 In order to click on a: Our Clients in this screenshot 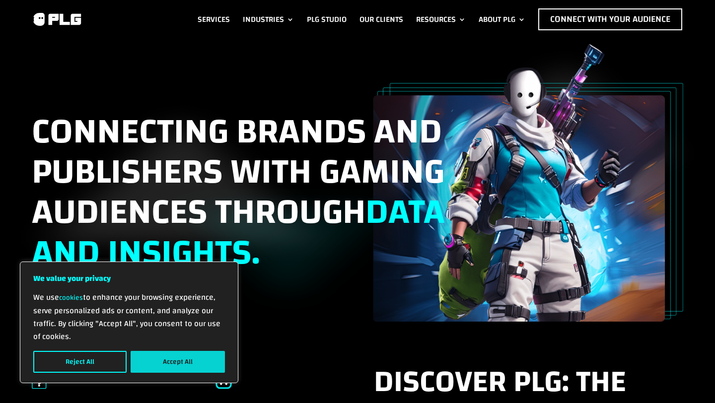, I will do `click(381, 19)`.